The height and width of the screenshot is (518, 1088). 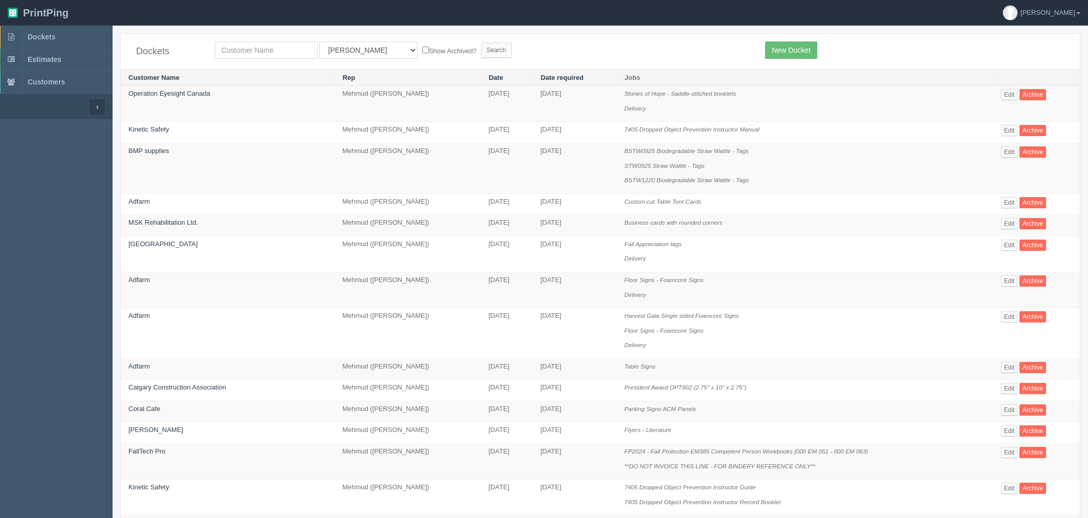 What do you see at coordinates (692, 129) in the screenshot?
I see `i: 7405 Dropped Object Prevention Instructor Manual` at bounding box center [692, 129].